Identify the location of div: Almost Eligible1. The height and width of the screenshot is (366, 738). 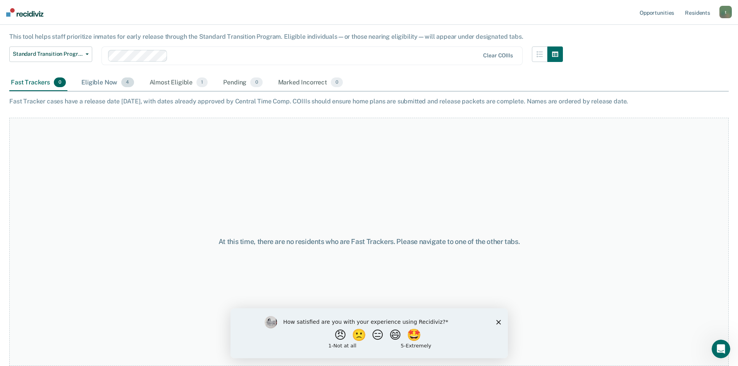
(179, 83).